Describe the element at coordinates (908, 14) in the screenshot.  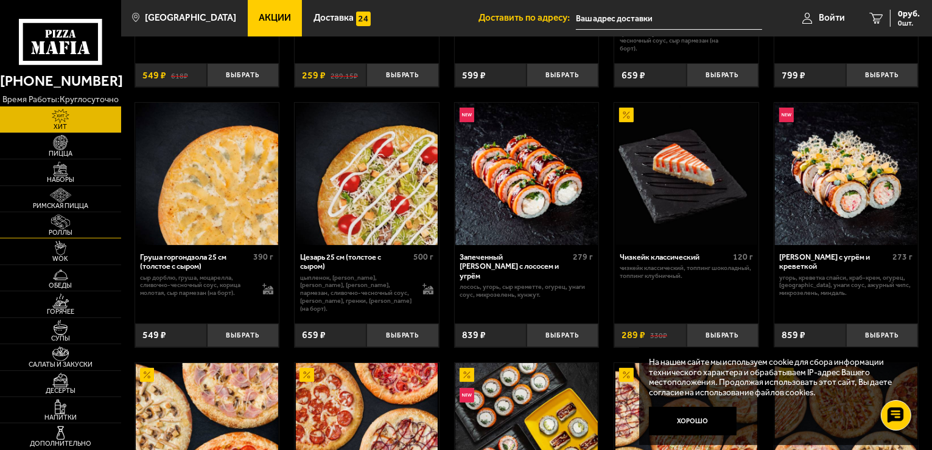
I see `span: 0 руб.` at that location.